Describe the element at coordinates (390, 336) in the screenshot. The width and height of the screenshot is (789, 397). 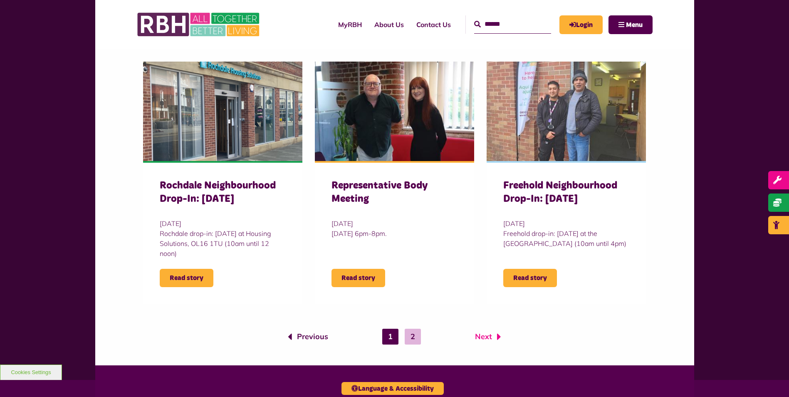
I see `a: 1` at that location.